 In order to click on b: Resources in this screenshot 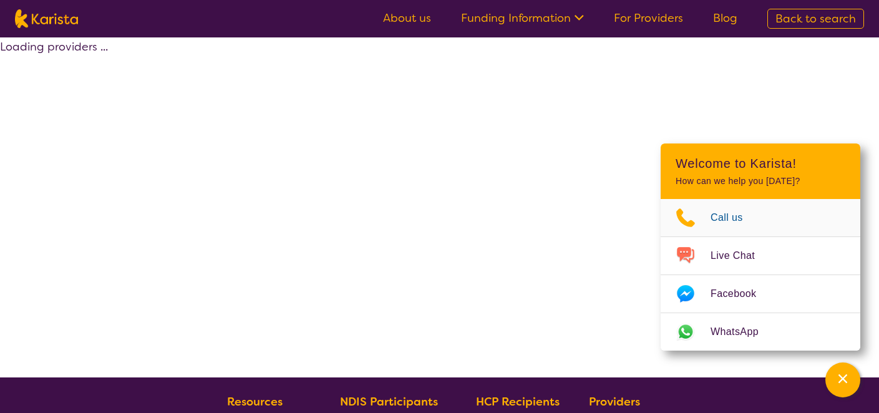, I will do `click(255, 402)`.